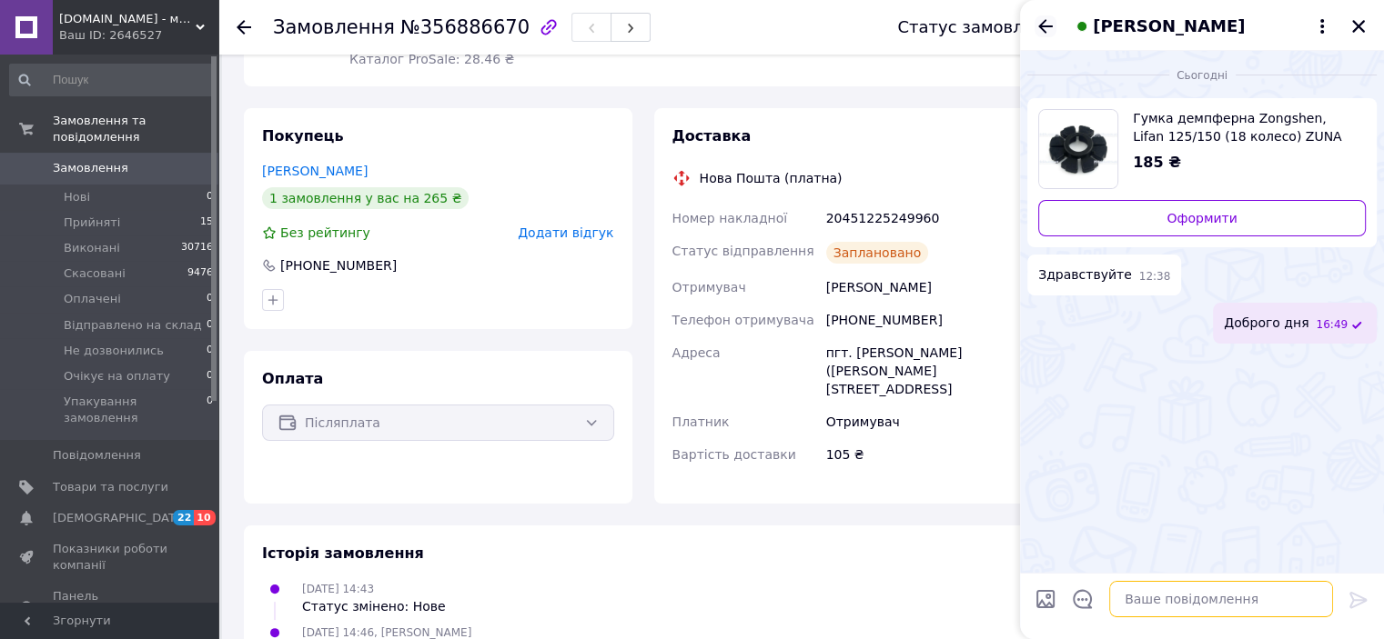 Image resolution: width=1384 pixels, height=639 pixels. I want to click on span: Оплачені, so click(92, 299).